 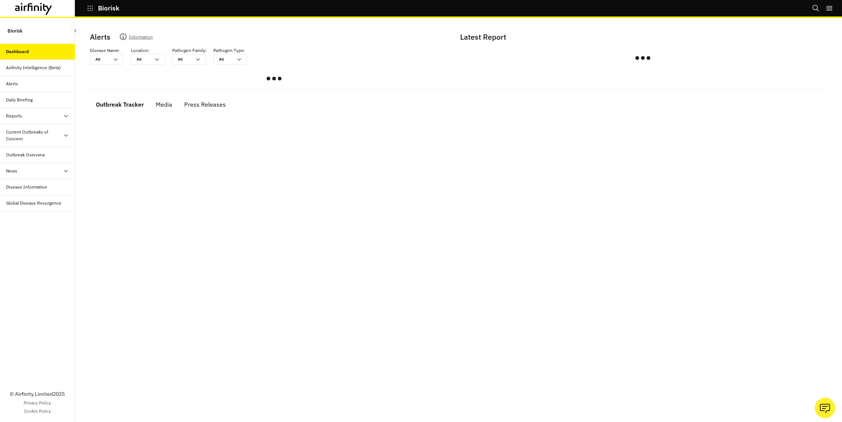 I want to click on div: Press Releases, so click(x=205, y=104).